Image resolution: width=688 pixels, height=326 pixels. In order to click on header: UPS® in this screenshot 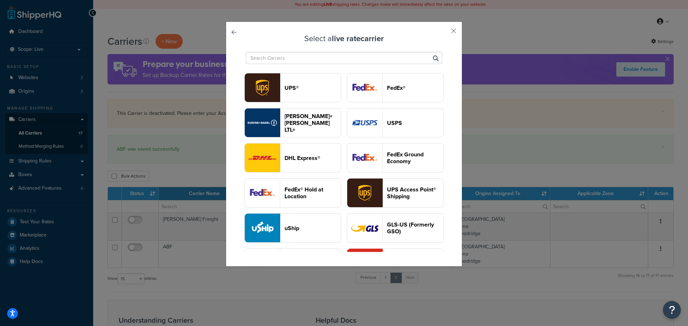, I will do `click(312, 88)`.